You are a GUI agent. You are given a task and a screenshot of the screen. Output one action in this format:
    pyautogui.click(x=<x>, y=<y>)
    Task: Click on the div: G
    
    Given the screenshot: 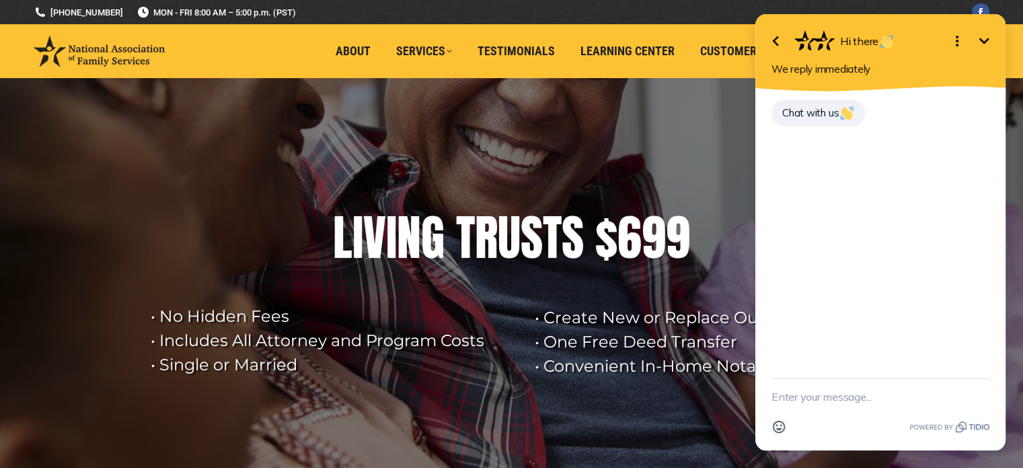 What is the action you would take?
    pyautogui.click(x=433, y=237)
    